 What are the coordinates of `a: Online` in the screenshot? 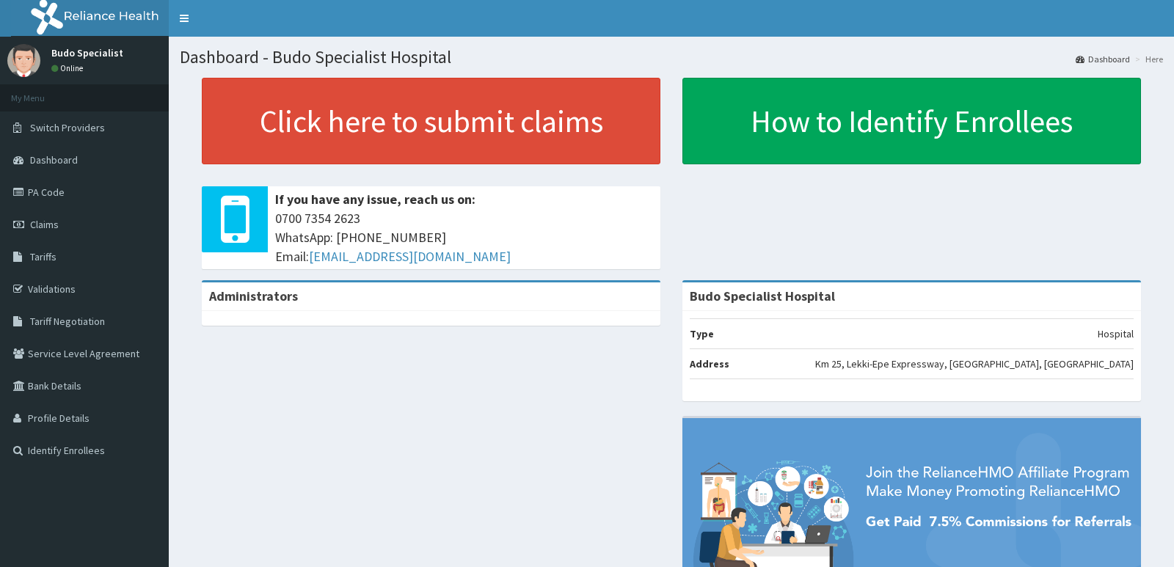 It's located at (69, 68).